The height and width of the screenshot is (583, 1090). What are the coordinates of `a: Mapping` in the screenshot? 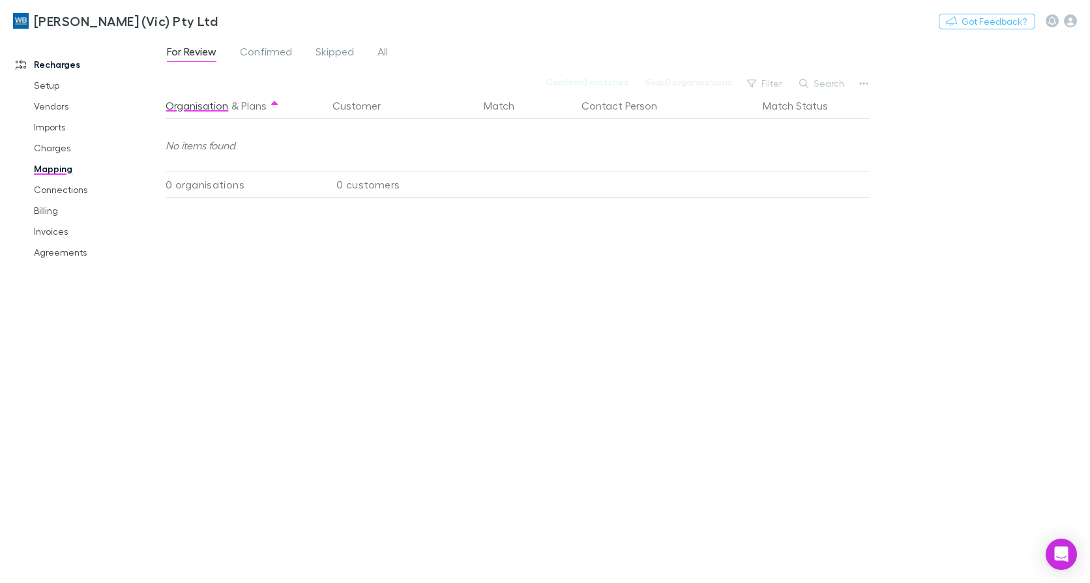 It's located at (96, 169).